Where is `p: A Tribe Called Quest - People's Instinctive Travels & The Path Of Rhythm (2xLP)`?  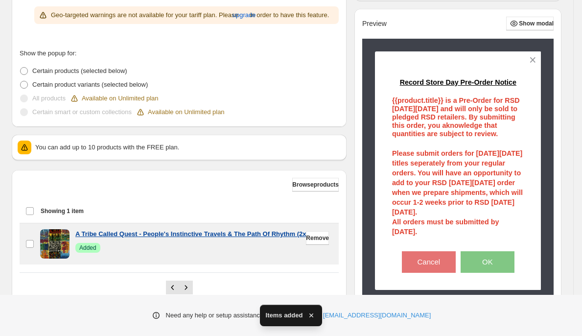 p: A Tribe Called Quest - People's Instinctive Travels & The Path Of Rhythm (2xLP) is located at coordinates (196, 234).